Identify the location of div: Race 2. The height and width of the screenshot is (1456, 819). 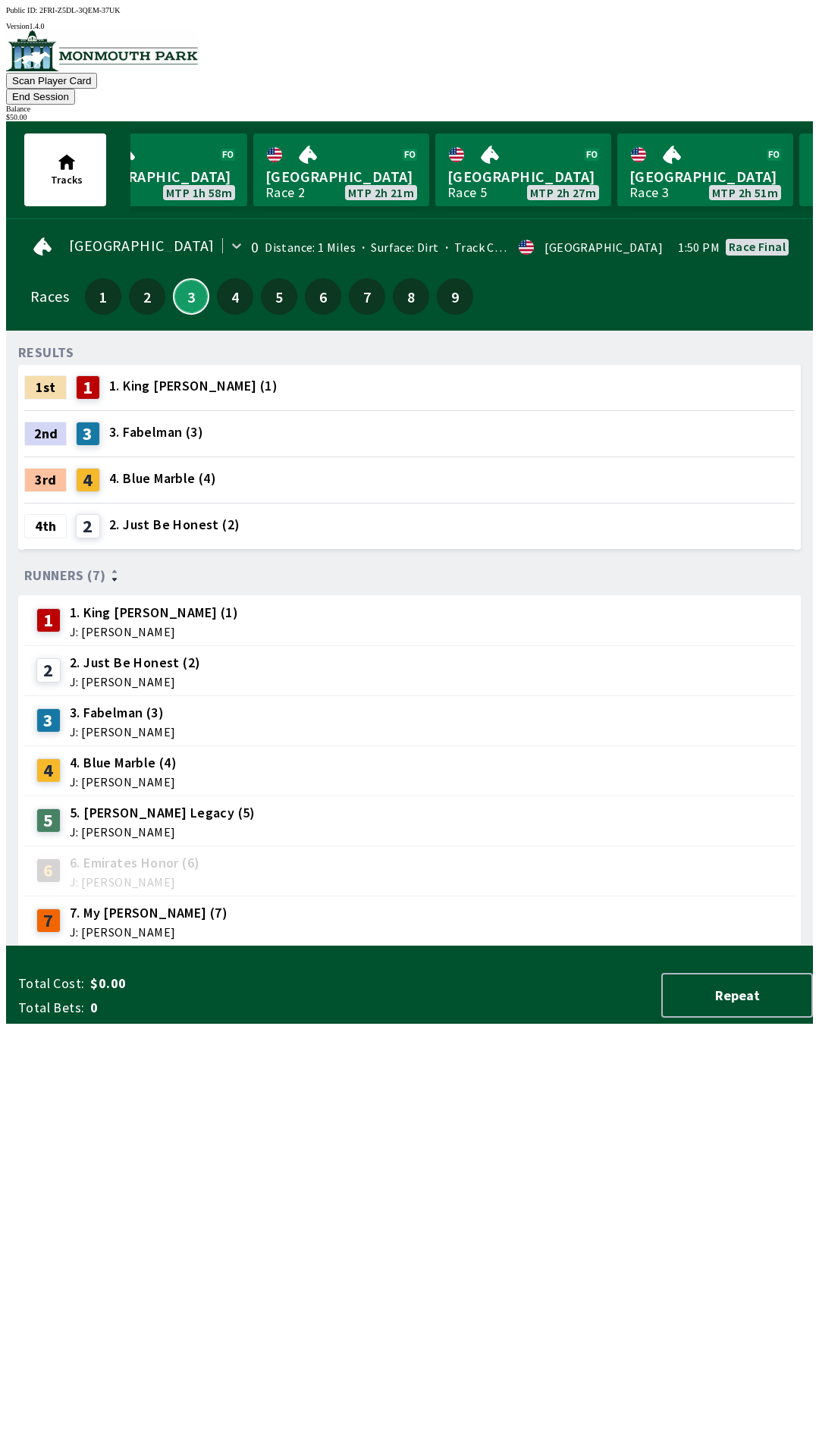
(285, 193).